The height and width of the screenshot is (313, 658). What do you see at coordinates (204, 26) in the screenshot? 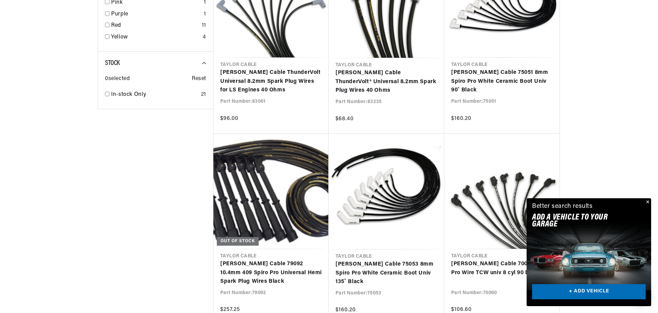
I see `div: 11` at bounding box center [204, 26].